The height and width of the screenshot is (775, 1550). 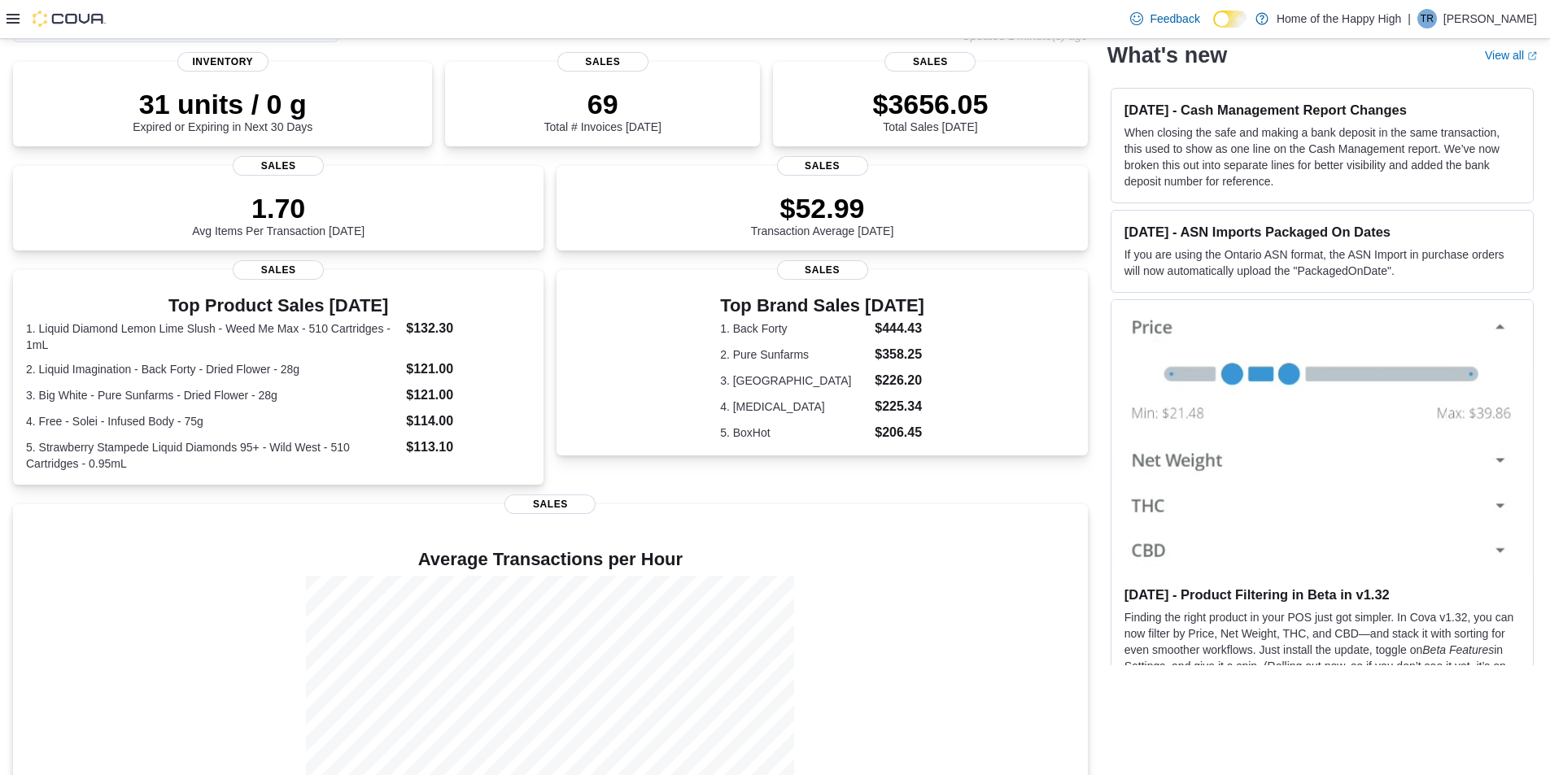 What do you see at coordinates (1338, 19) in the screenshot?
I see `p: Home of the Happy High` at bounding box center [1338, 19].